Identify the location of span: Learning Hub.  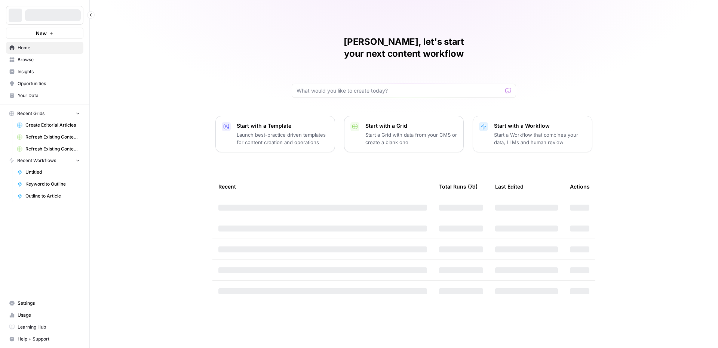
(49, 327).